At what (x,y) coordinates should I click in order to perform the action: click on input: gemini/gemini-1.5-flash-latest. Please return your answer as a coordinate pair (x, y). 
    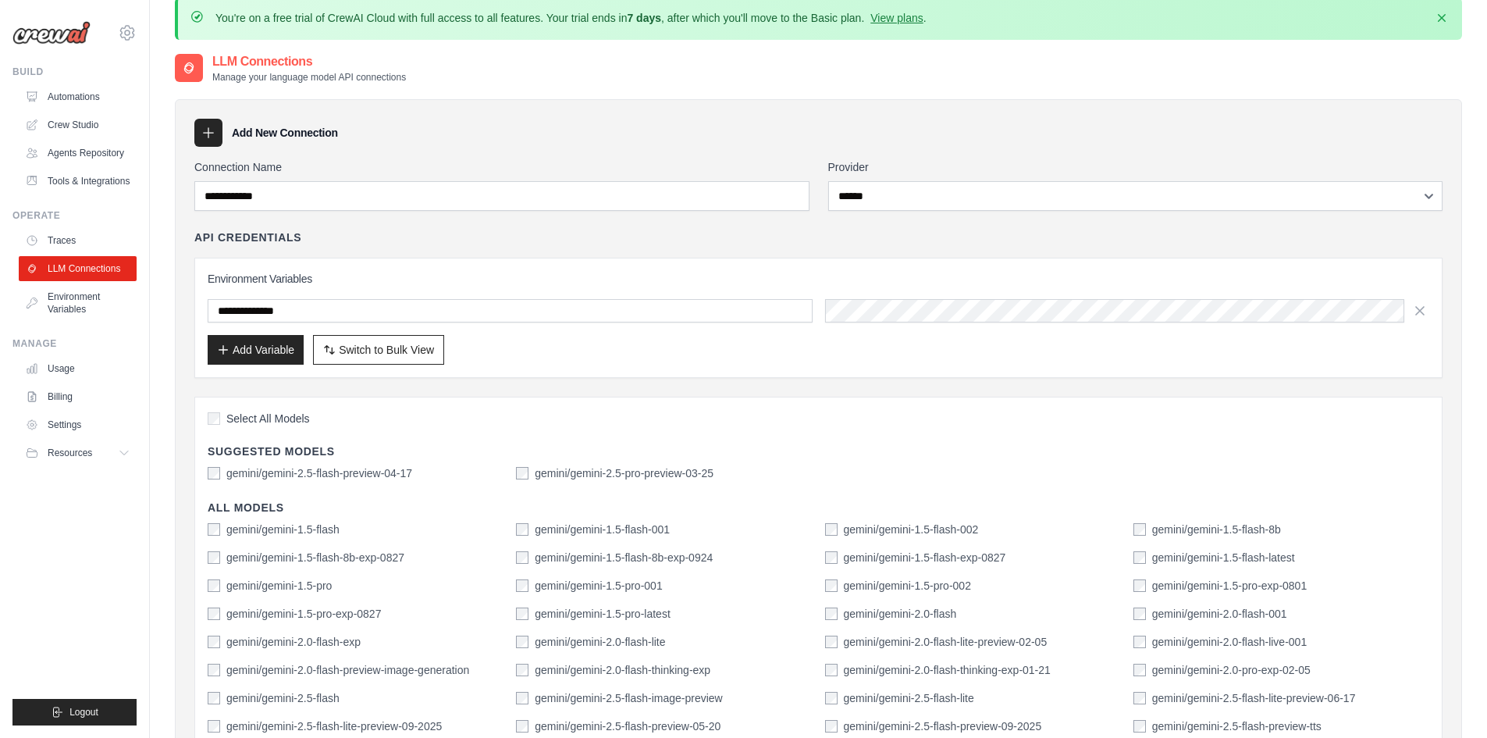
    Looking at the image, I should click on (1140, 557).